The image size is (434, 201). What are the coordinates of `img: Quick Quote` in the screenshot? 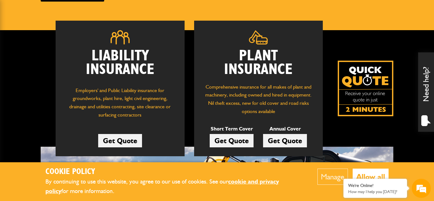 It's located at (365, 88).